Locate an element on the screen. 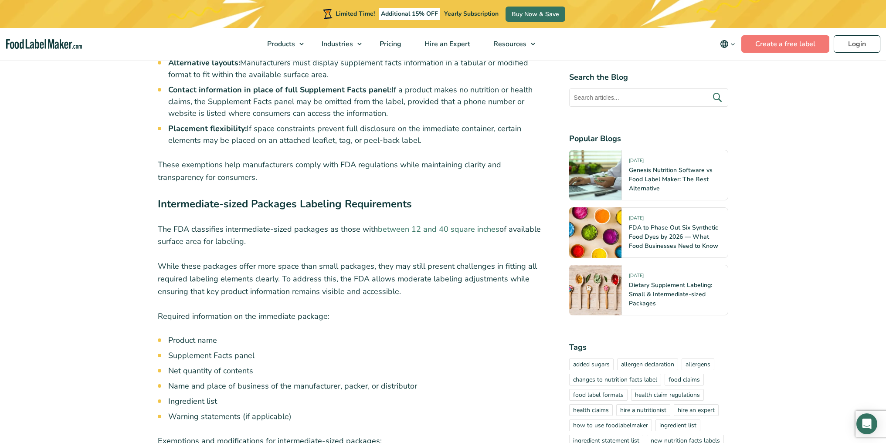 This screenshot has height=443, width=886. a: Create a free label is located at coordinates (786, 44).